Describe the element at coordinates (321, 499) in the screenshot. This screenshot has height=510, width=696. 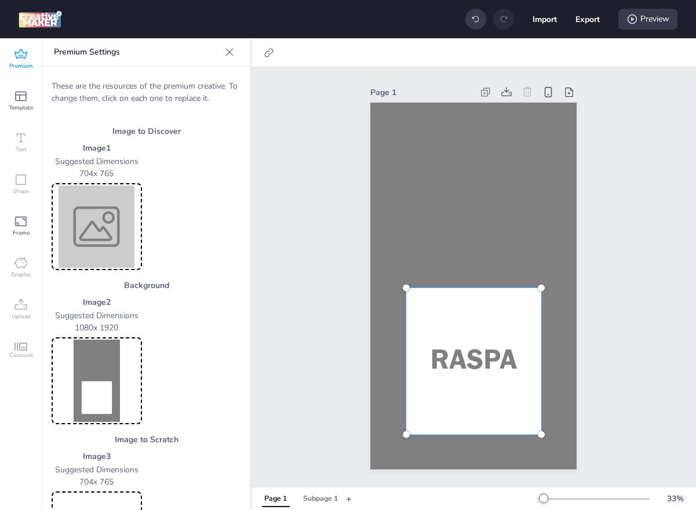
I see `div: Subpage 1` at that location.